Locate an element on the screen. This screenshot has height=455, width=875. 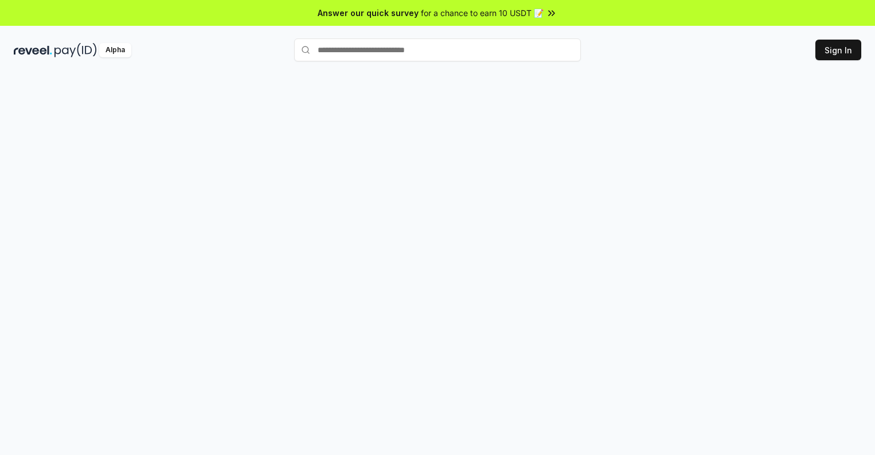
img: pay_id is located at coordinates (76, 50).